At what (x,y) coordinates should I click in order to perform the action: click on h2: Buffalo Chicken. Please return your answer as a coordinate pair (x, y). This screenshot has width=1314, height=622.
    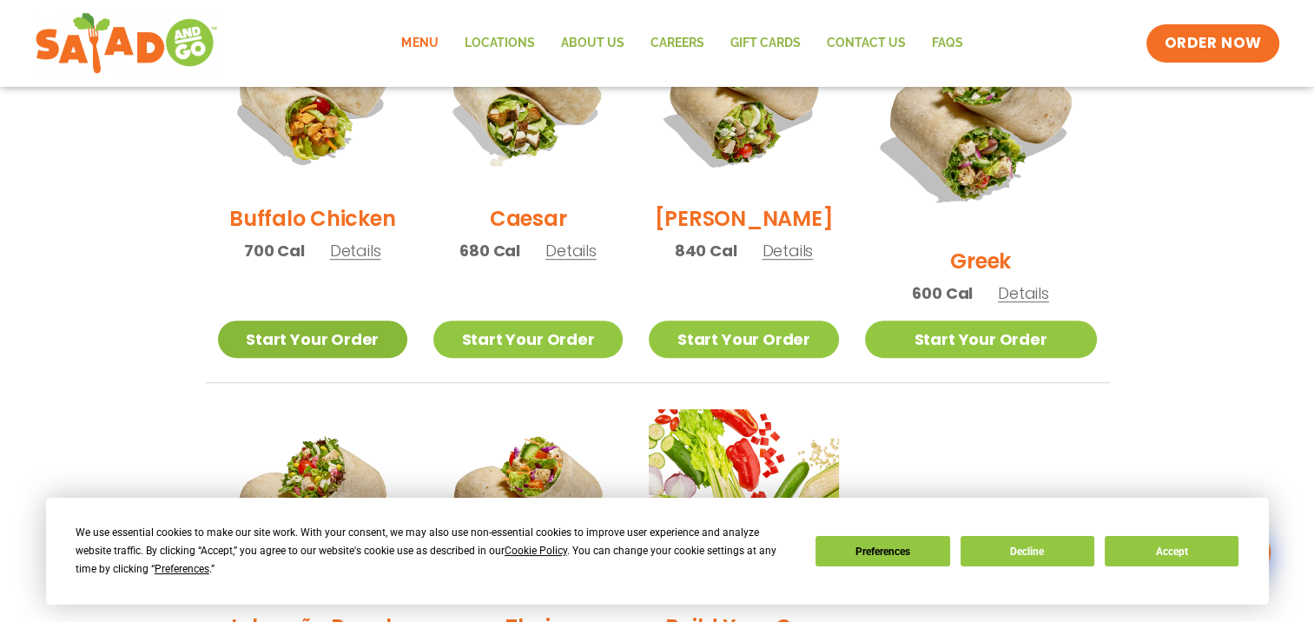
    Looking at the image, I should click on (312, 218).